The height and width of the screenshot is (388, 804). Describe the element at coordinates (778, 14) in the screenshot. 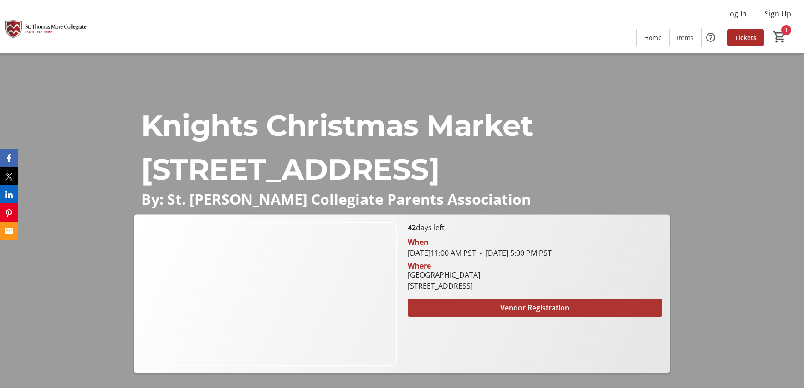

I see `button: Sign Up` at that location.